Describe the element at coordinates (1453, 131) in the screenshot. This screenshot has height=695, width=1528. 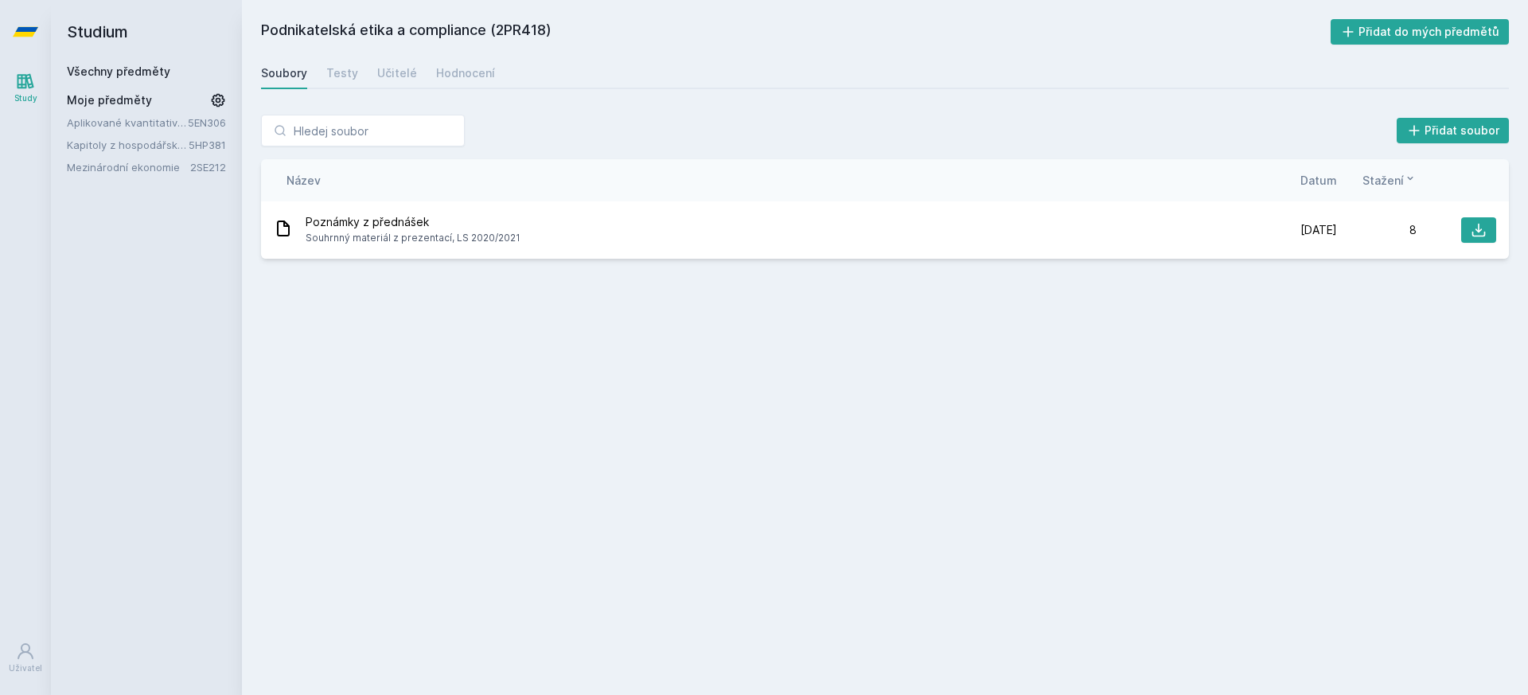
I see `button: Přidat soubor` at that location.